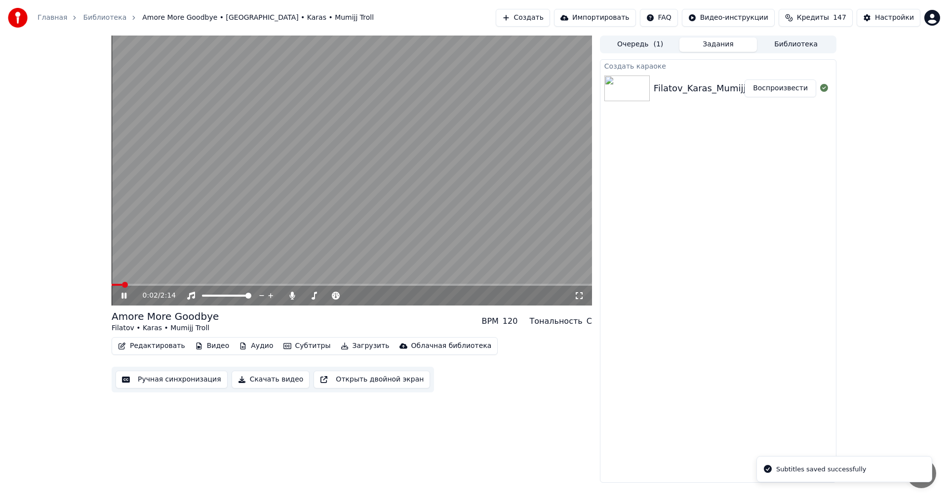 The width and height of the screenshot is (948, 498). I want to click on div: Subtitles saved successfully, so click(821, 469).